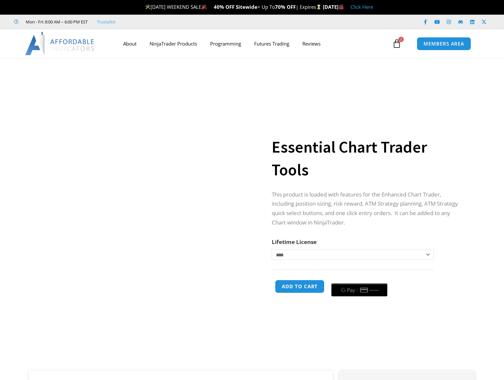 This screenshot has width=504, height=380. What do you see at coordinates (173, 44) in the screenshot?
I see `a: NinjaTrader Products` at bounding box center [173, 44].